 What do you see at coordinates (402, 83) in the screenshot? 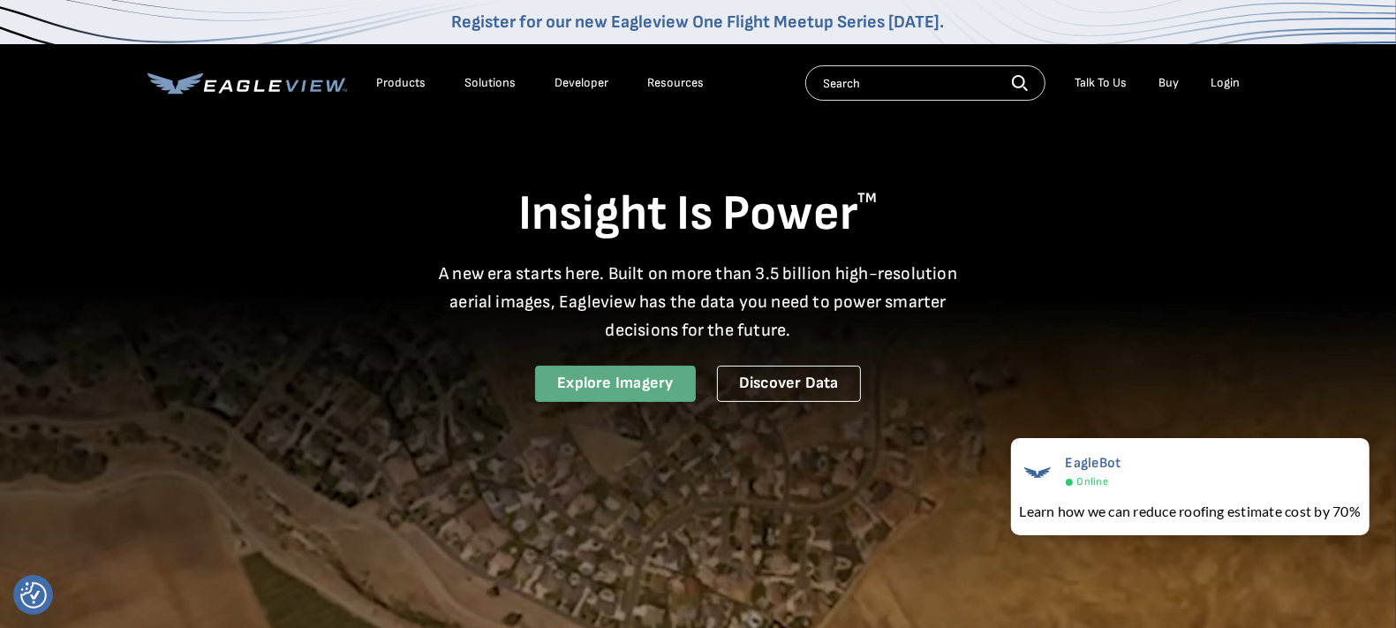
I see `div: Products` at bounding box center [402, 83].